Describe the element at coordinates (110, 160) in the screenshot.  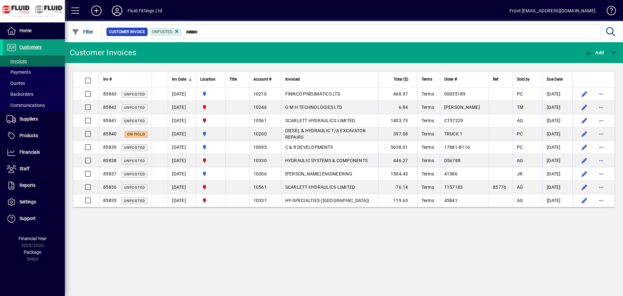
I see `span: 85838` at that location.